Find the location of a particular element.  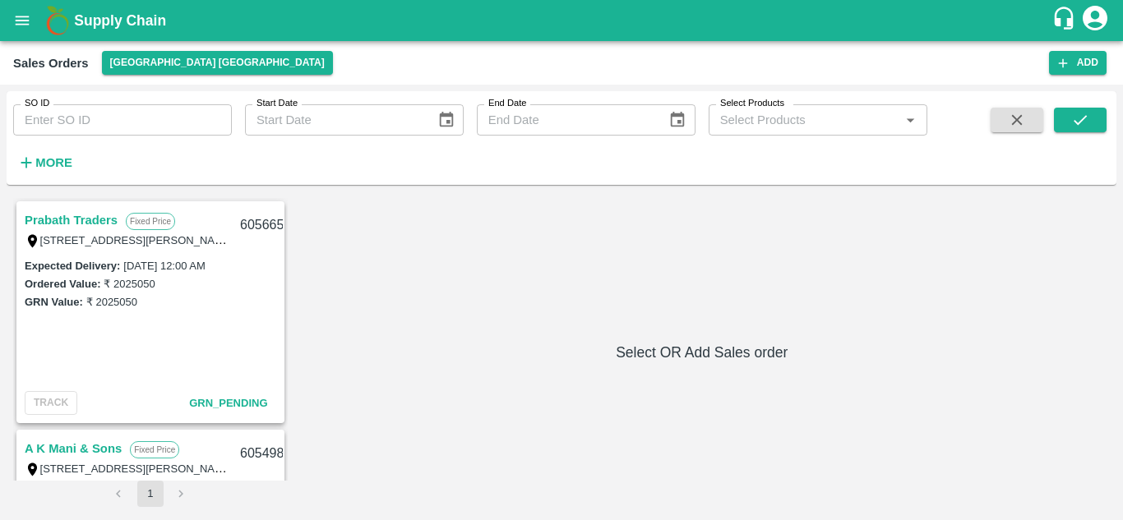

img: logo is located at coordinates (58, 21).